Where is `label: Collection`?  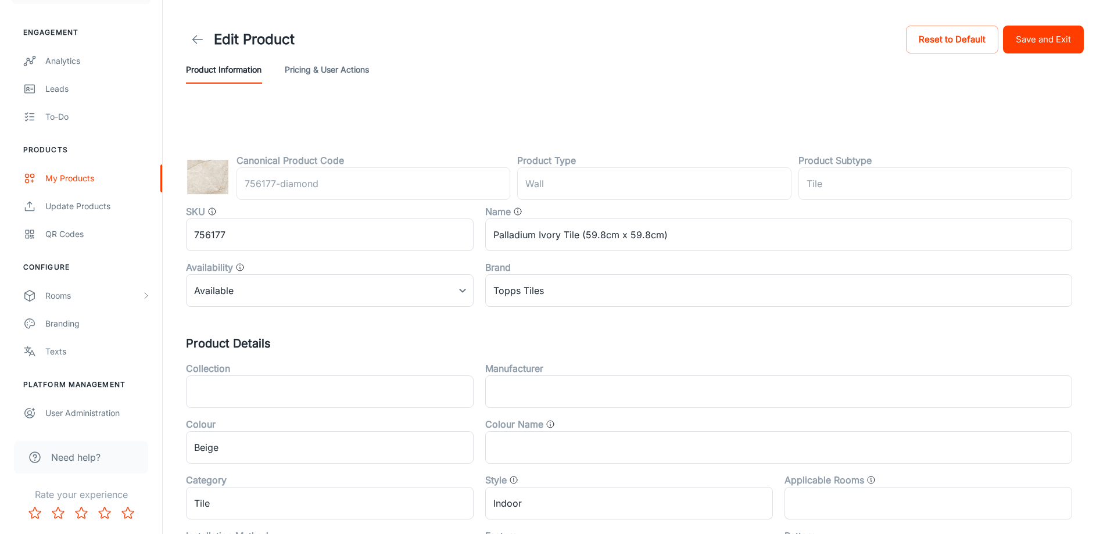 label: Collection is located at coordinates (208, 368).